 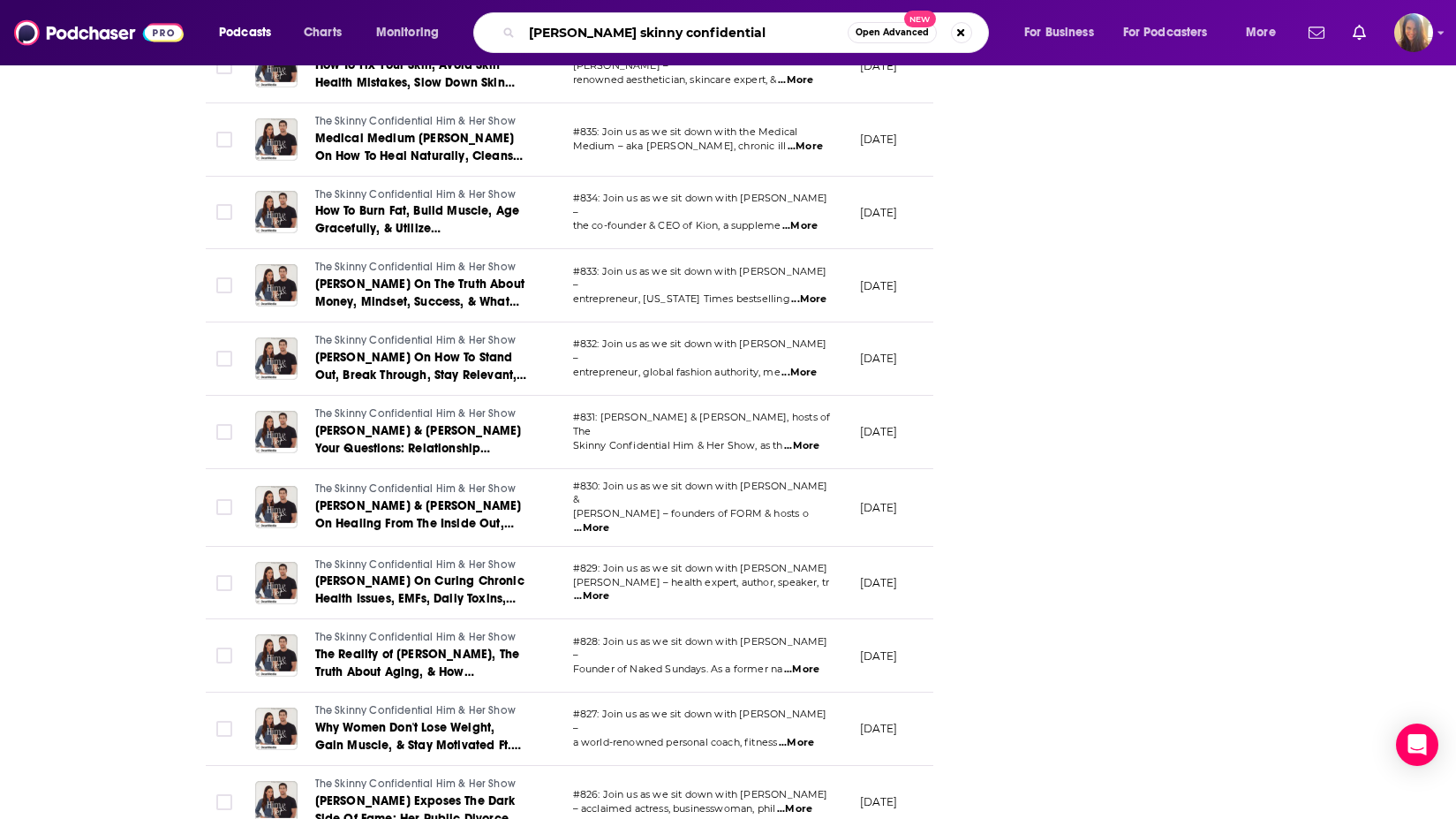 I want to click on span: renowned aesthetician, skincare expert, &, so click(x=674, y=79).